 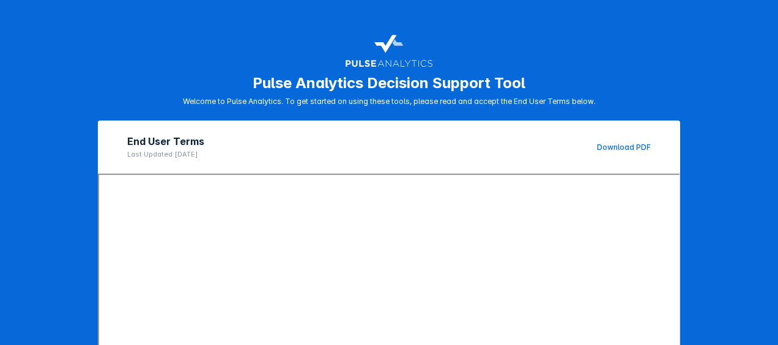 I want to click on h2: End User Terms, so click(x=166, y=141).